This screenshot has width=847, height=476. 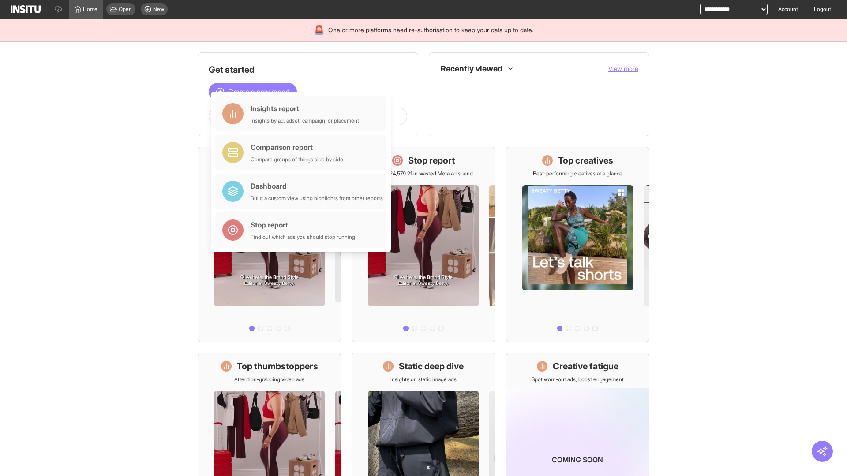 What do you see at coordinates (585, 161) in the screenshot?
I see `h1: Top creatives` at bounding box center [585, 161].